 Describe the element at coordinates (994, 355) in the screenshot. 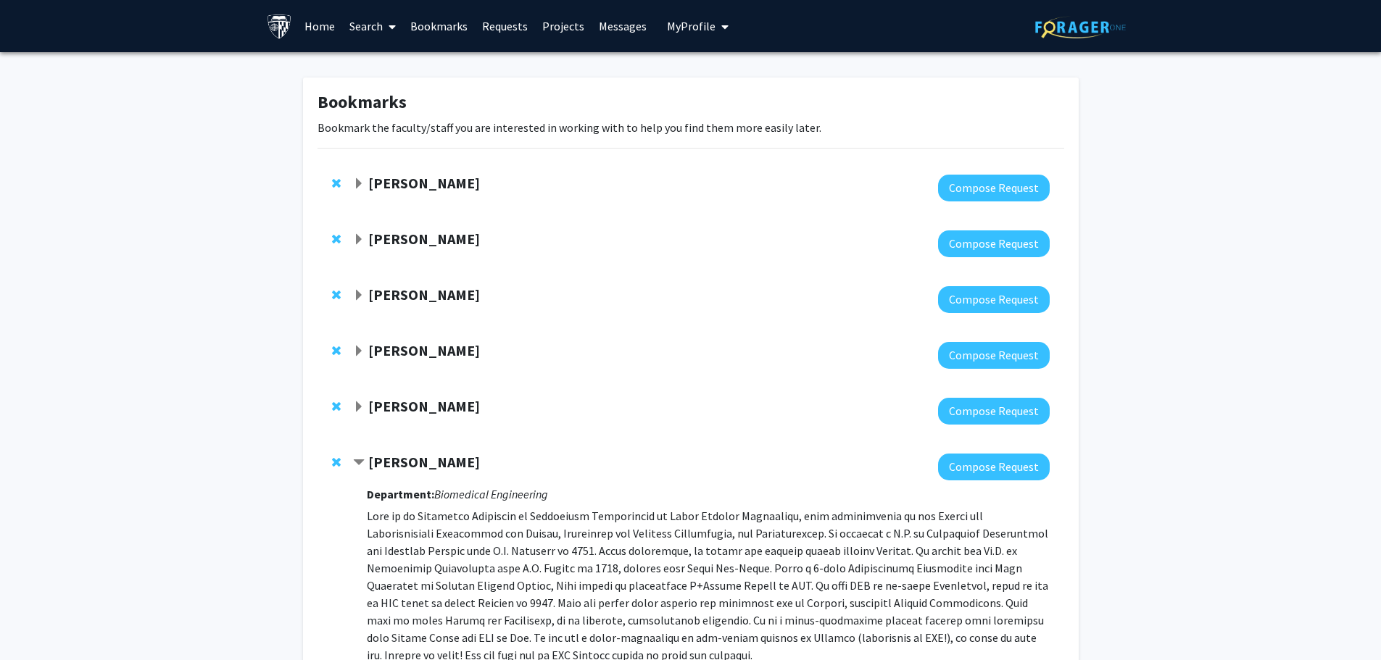

I see `button: Compose Request to Donald Geman` at that location.